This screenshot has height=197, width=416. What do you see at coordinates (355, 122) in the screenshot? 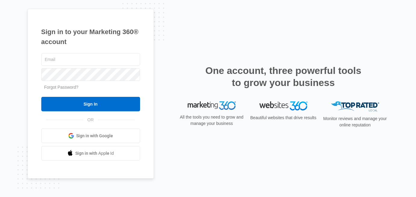
I see `p: Monitor reviews and manage your online reputation` at bounding box center [355, 122].